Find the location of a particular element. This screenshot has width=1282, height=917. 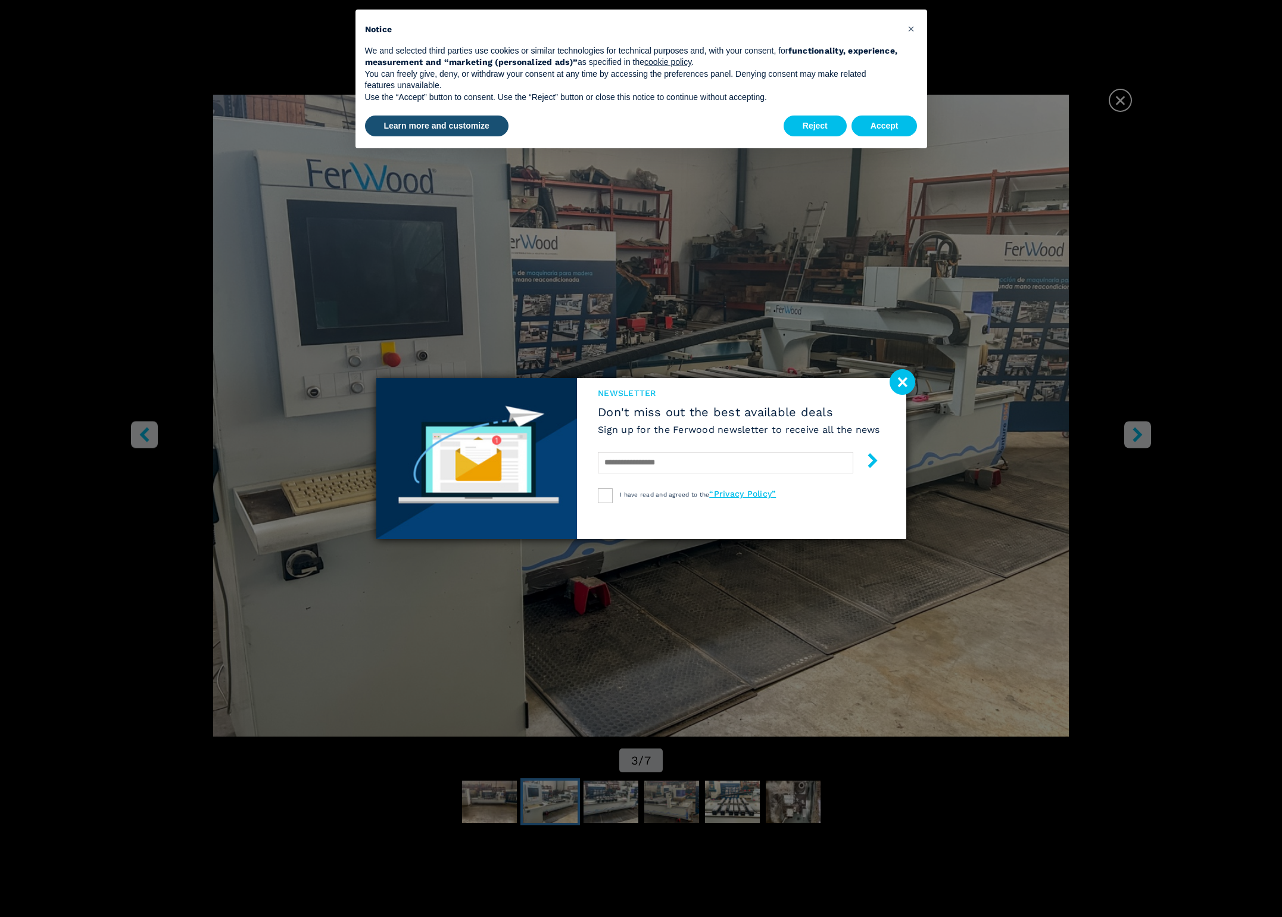

button: submit-button is located at coordinates (867, 462).